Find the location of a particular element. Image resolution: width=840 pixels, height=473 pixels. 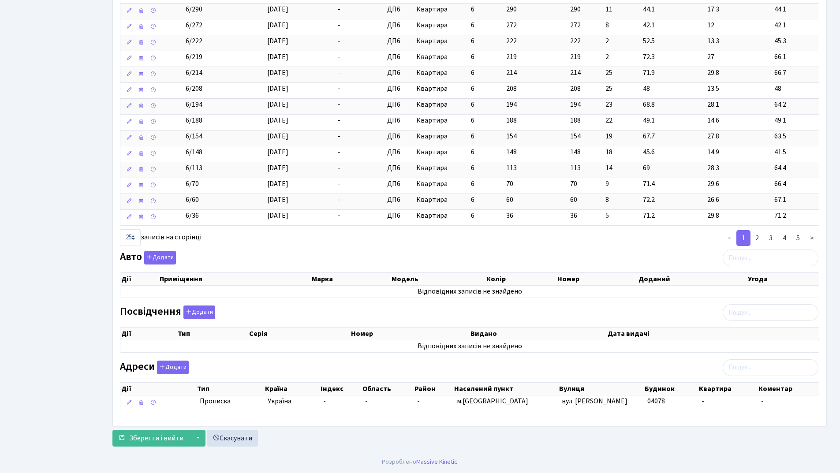

th: Дії is located at coordinates (149, 334).